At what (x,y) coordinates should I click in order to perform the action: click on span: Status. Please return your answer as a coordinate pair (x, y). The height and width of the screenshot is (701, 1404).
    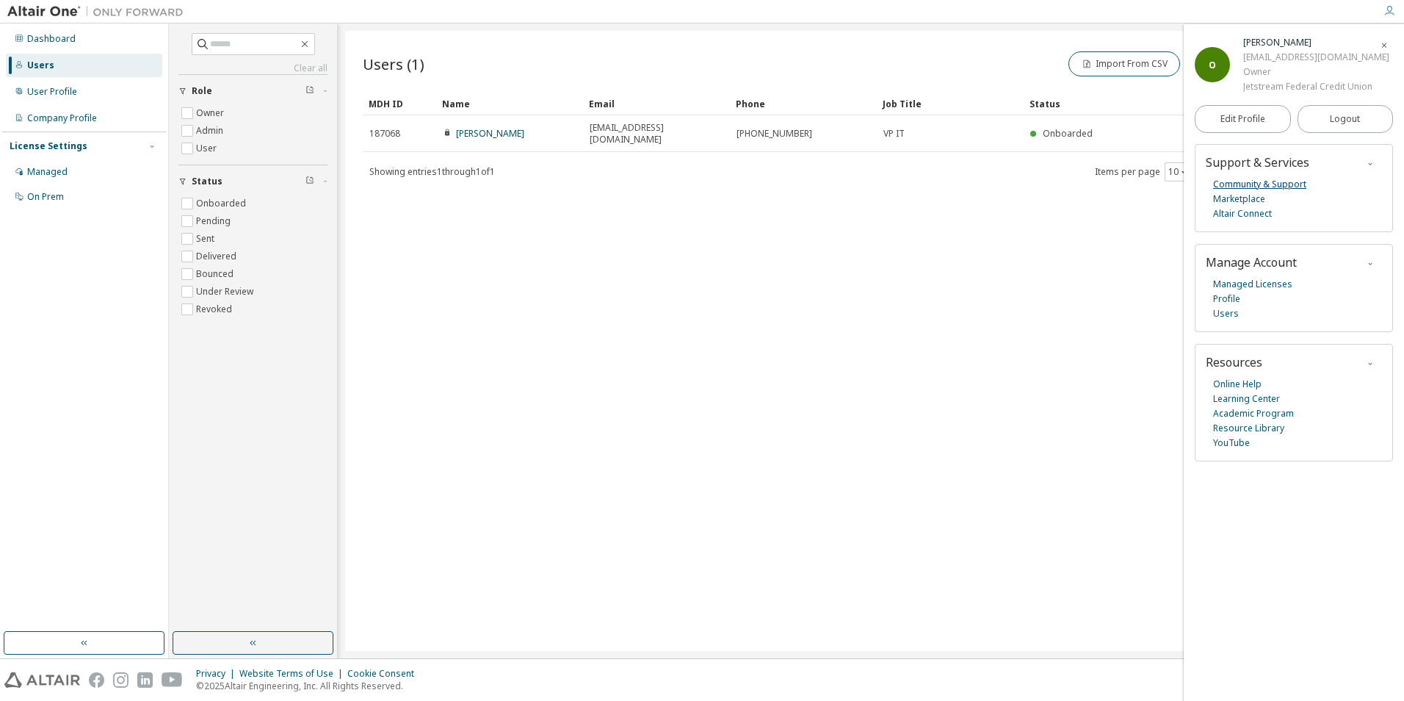
    Looking at the image, I should click on (207, 181).